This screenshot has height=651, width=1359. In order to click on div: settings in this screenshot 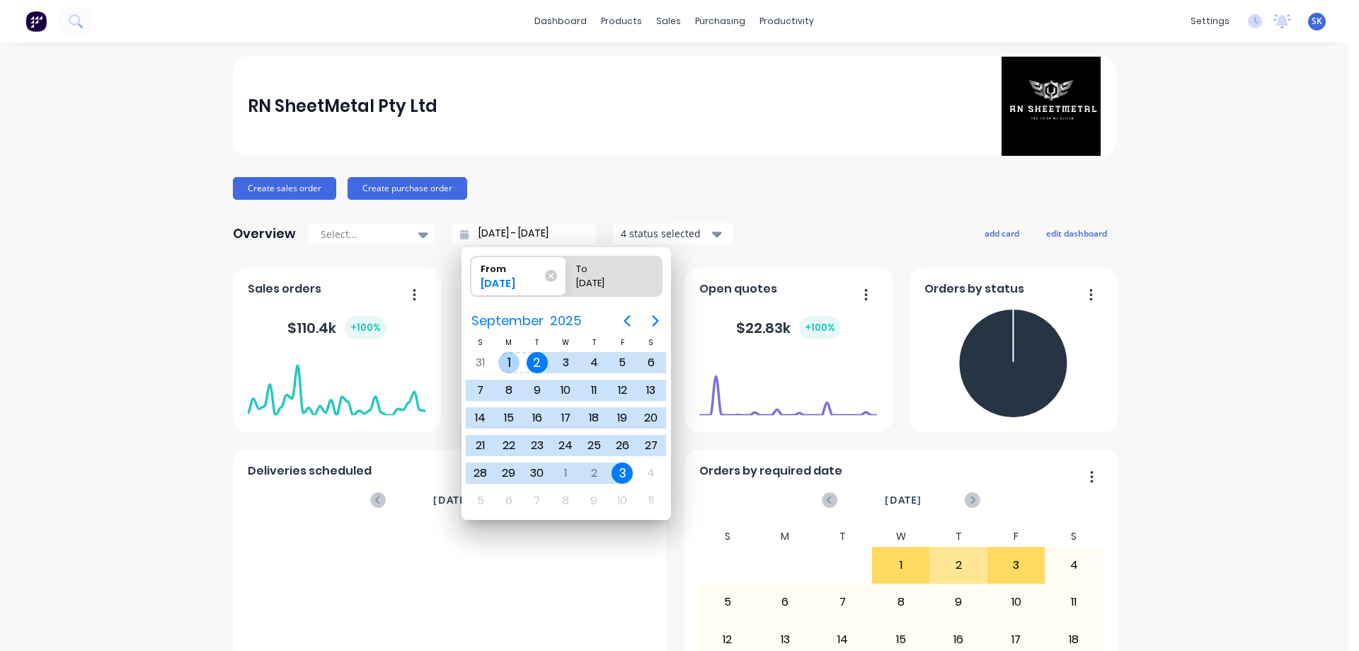, I will do `click(1210, 21)`.